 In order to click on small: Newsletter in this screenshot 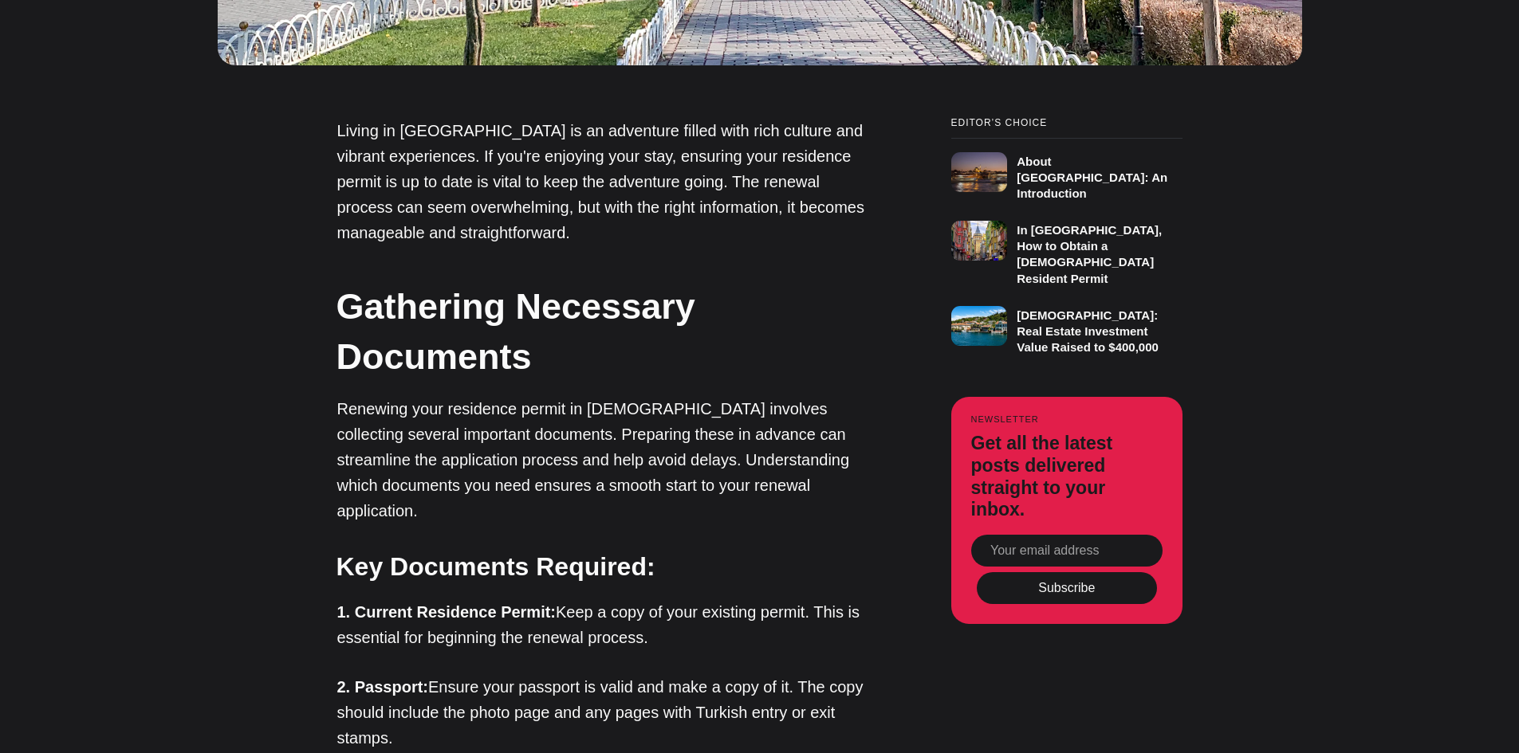, I will do `click(1067, 419)`.